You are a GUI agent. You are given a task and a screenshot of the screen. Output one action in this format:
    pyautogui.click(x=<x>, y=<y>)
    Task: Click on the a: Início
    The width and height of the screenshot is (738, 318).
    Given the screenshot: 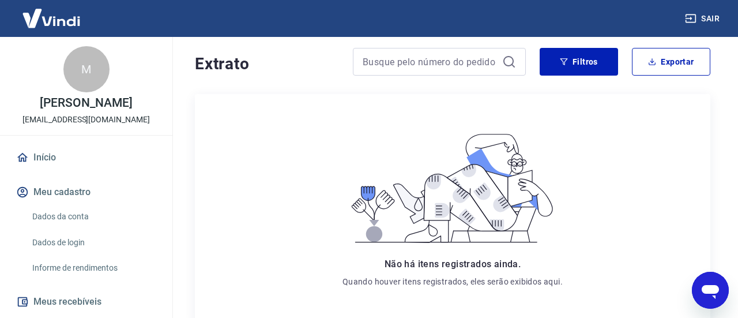 What is the action you would take?
    pyautogui.click(x=86, y=157)
    